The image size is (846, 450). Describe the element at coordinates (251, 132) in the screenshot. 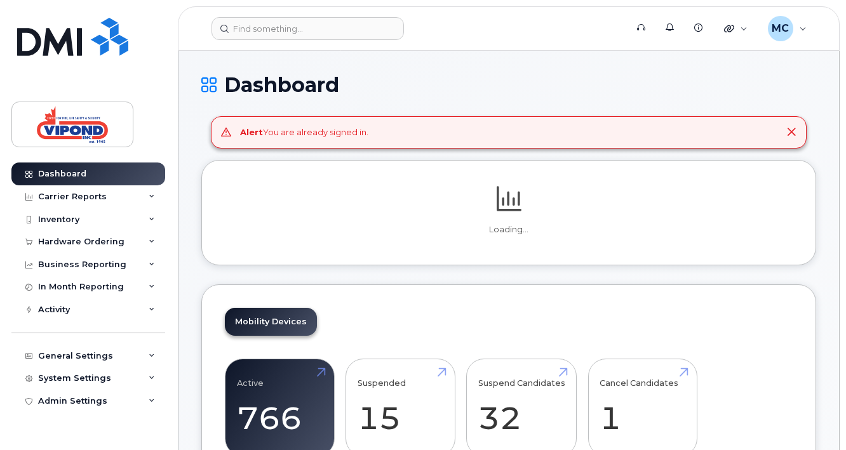

I see `strong: Alert` at that location.